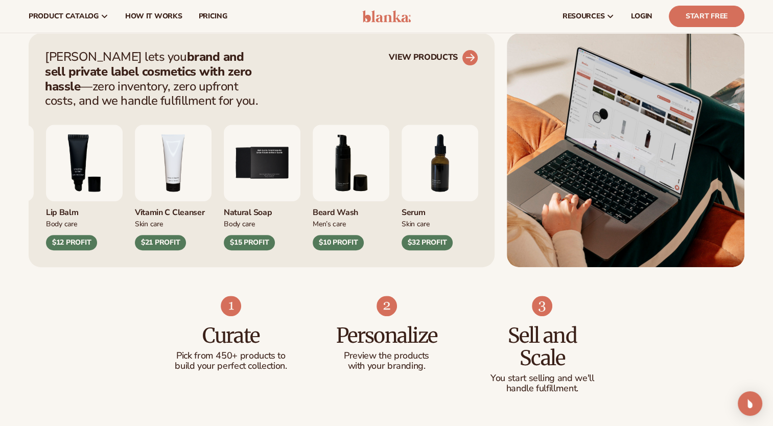  Describe the element at coordinates (84, 209) in the screenshot. I see `div: Lip Balm` at that location.